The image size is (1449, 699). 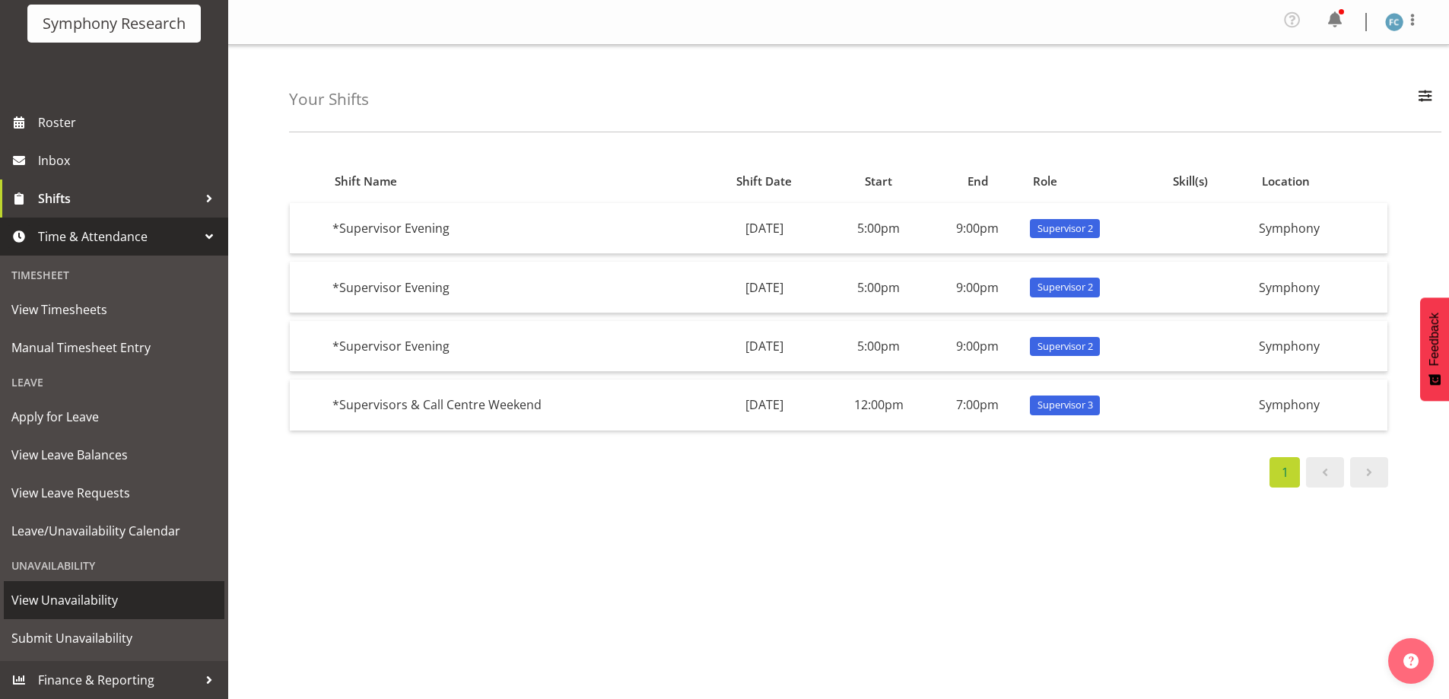 What do you see at coordinates (114, 600) in the screenshot?
I see `span: View Unavailability` at bounding box center [114, 600].